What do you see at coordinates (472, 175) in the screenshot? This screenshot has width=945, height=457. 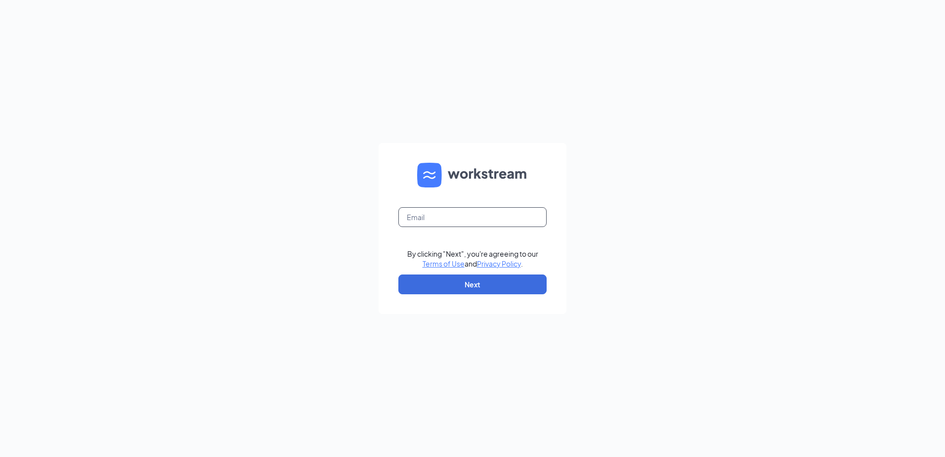 I see `img: WS logo and Workstream text` at bounding box center [472, 175].